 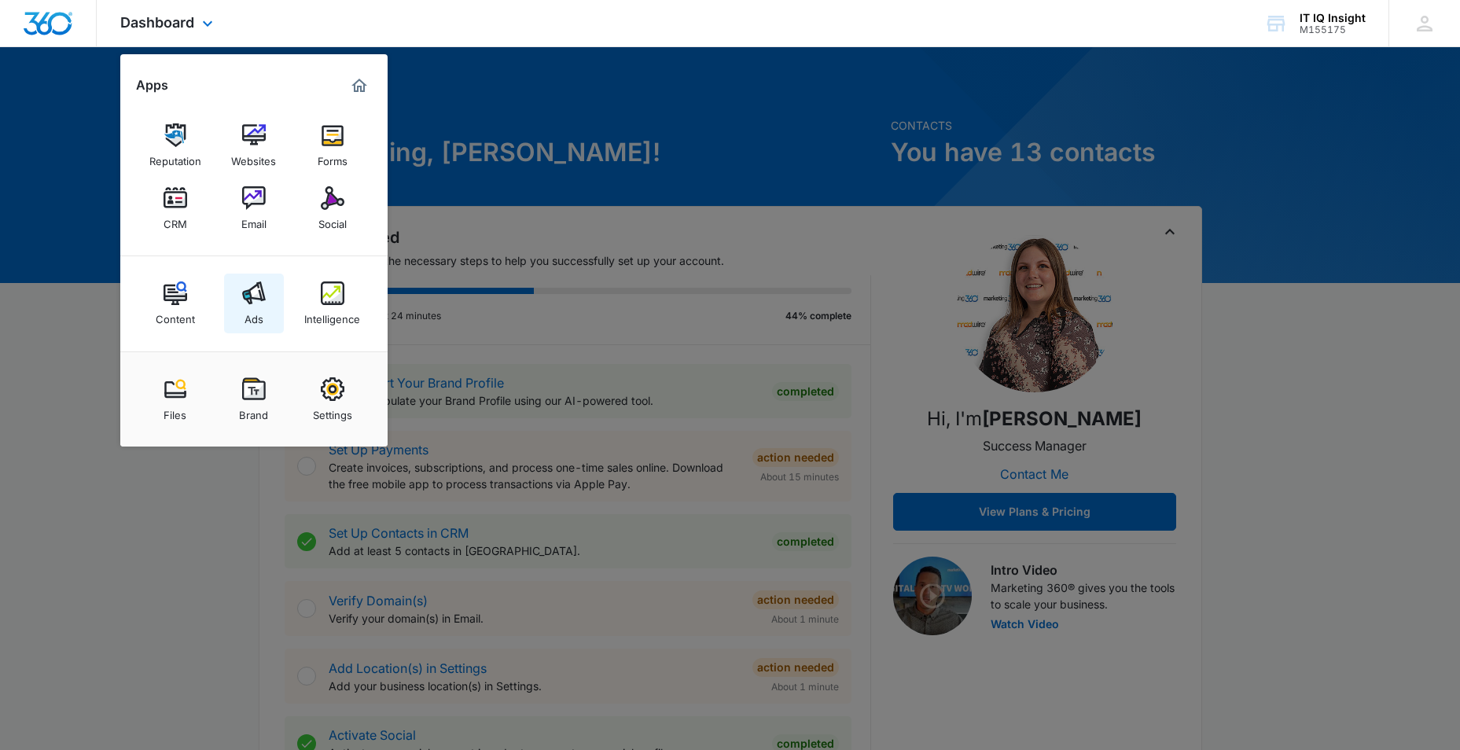 What do you see at coordinates (175, 411) in the screenshot?
I see `div: Files` at bounding box center [175, 411].